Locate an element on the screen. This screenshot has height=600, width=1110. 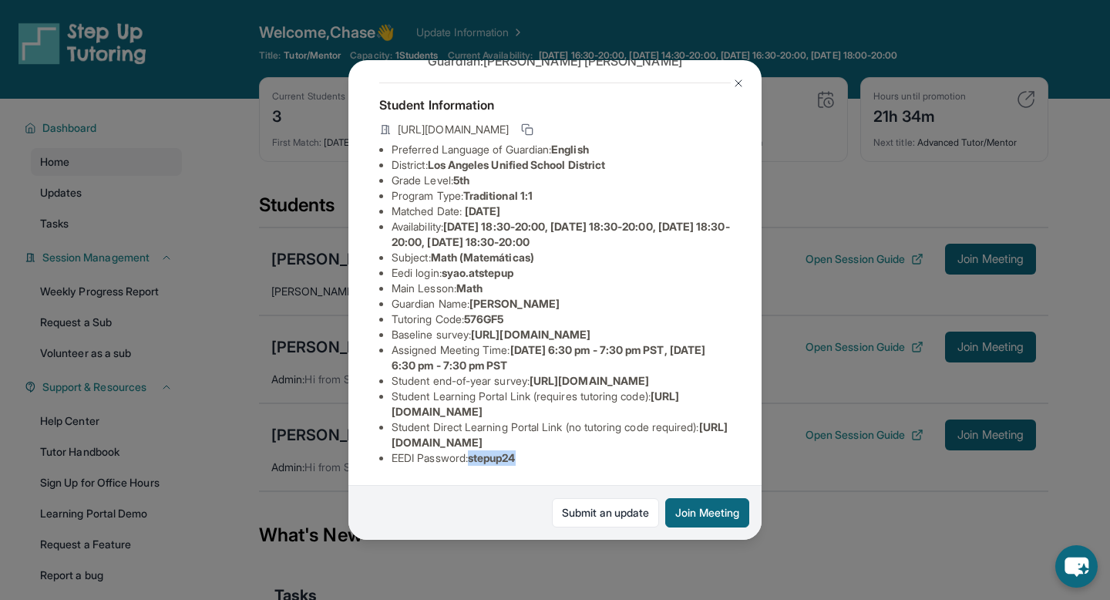
li: Preferred Language of Guardian: is located at coordinates (561, 150).